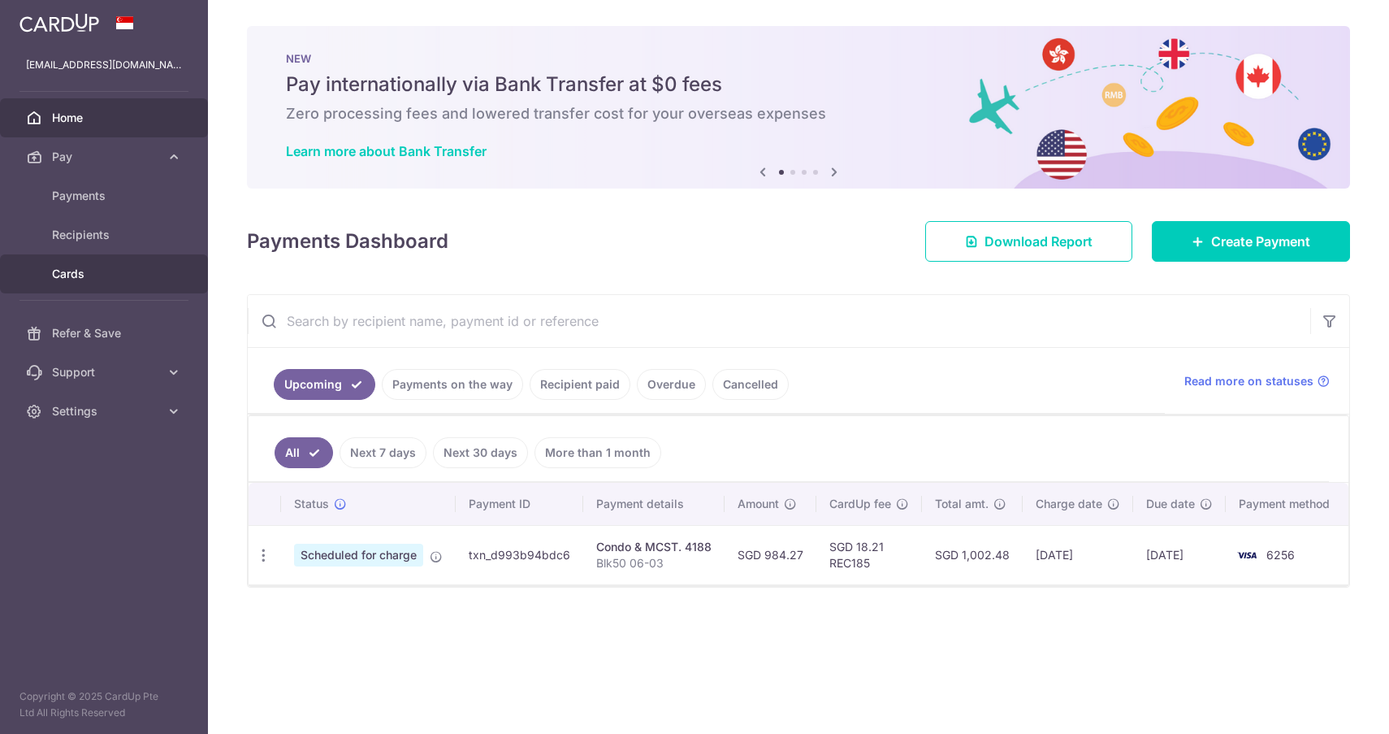 The image size is (1389, 734). I want to click on span: 6256, so click(1280, 554).